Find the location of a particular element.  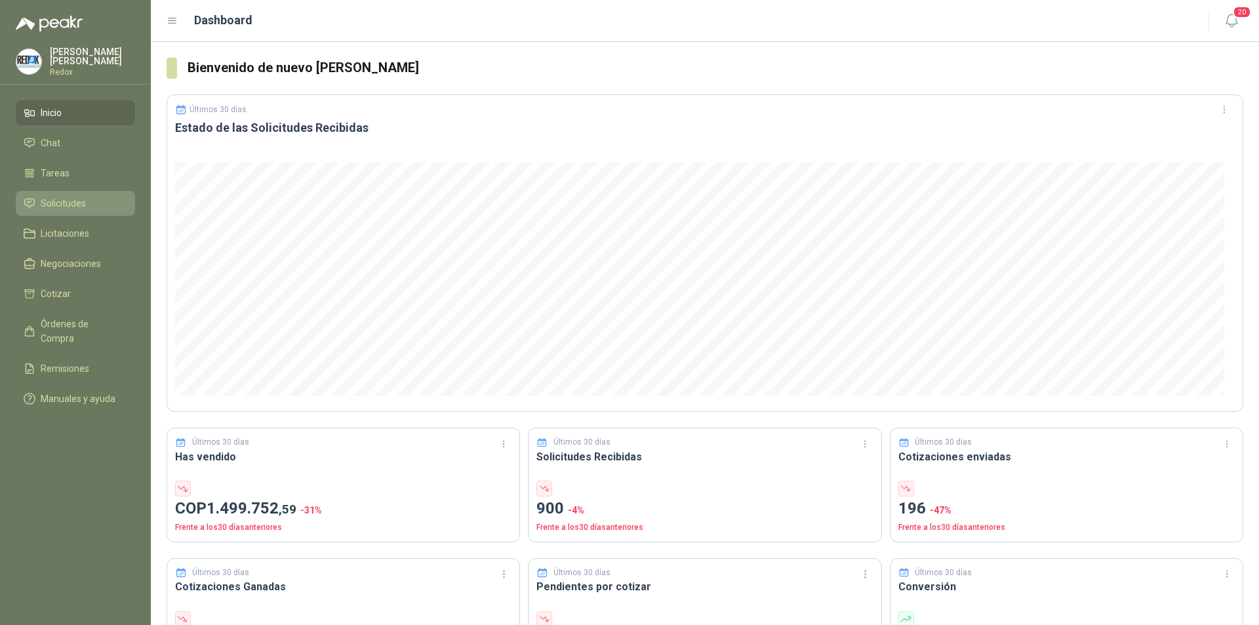

span: Chat is located at coordinates (50, 143).